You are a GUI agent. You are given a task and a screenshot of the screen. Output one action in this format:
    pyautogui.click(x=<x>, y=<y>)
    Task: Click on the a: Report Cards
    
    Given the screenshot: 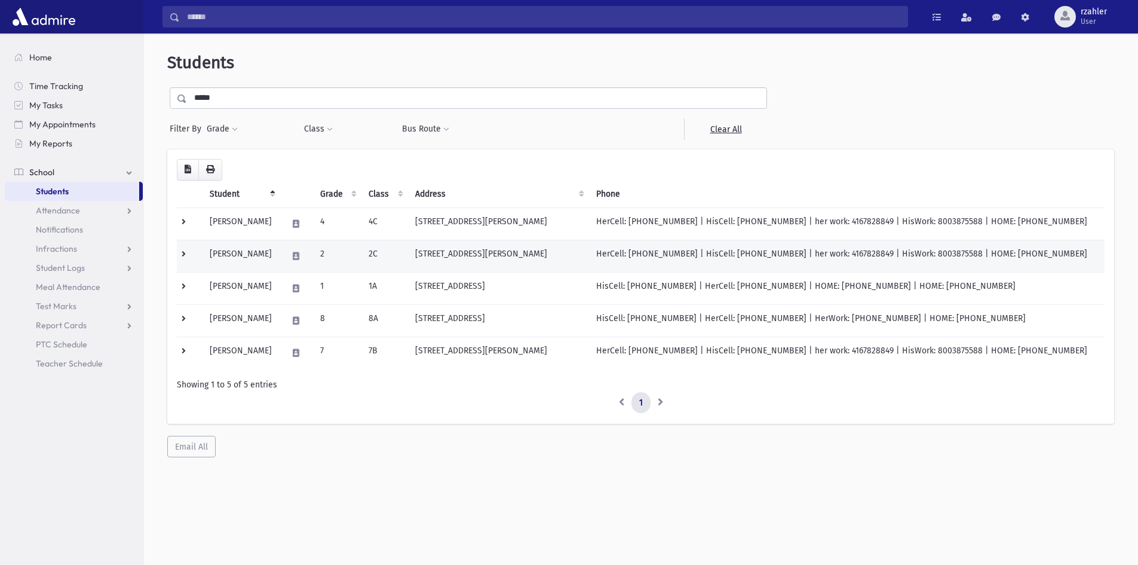 What is the action you would take?
    pyautogui.click(x=73, y=325)
    